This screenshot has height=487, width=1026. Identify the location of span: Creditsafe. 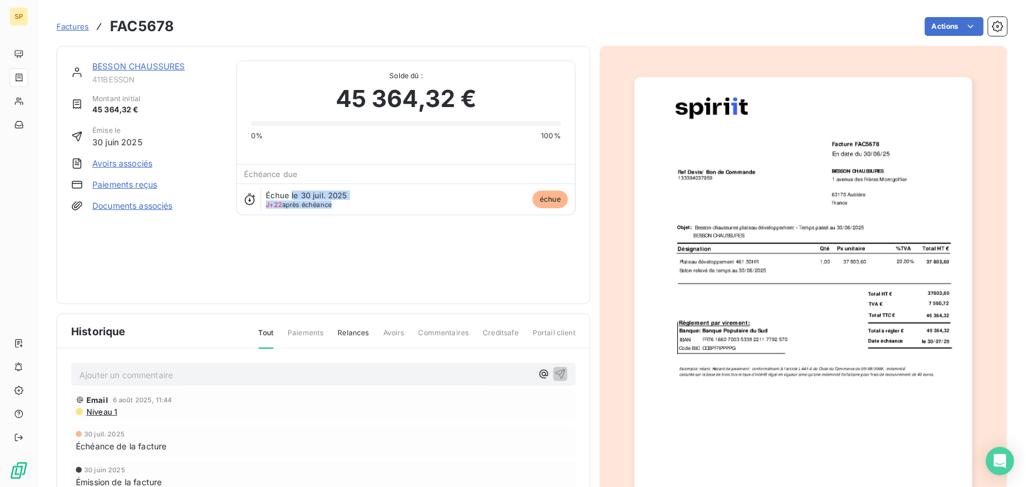
(500, 337).